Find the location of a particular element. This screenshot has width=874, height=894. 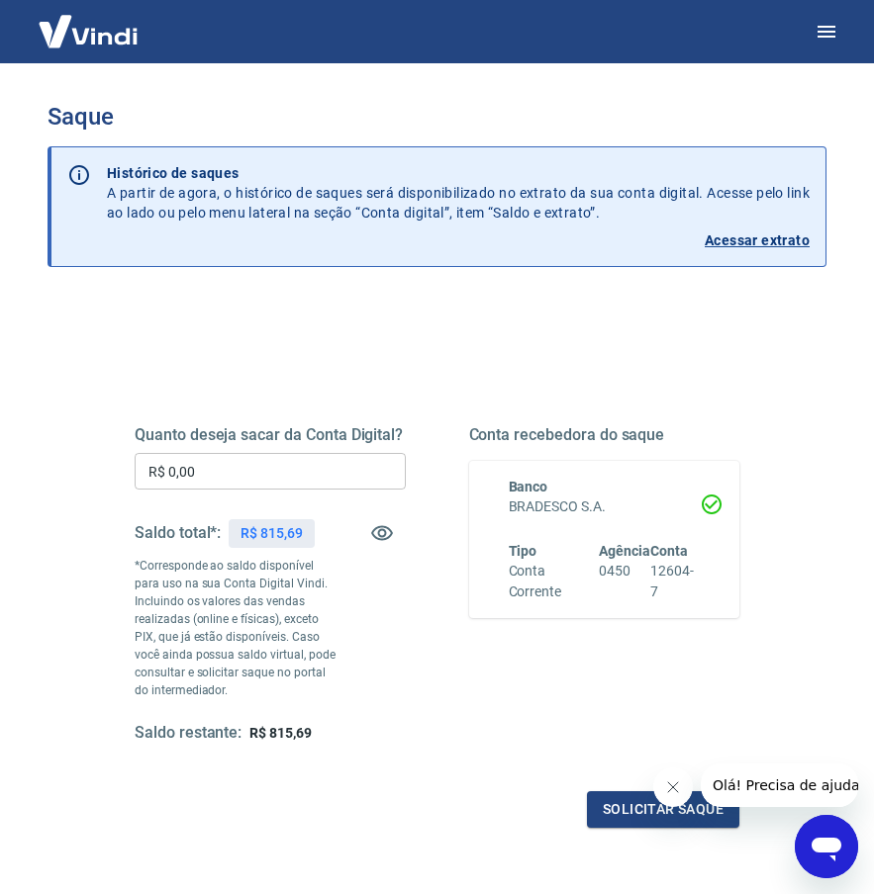

h3: Saque is located at coordinates (436, 117).